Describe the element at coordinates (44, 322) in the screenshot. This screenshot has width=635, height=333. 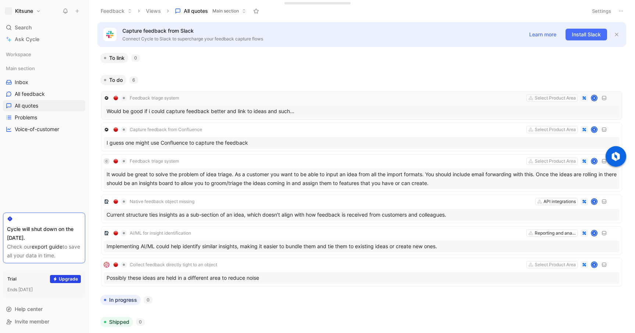
I see `div: Invite member` at that location.